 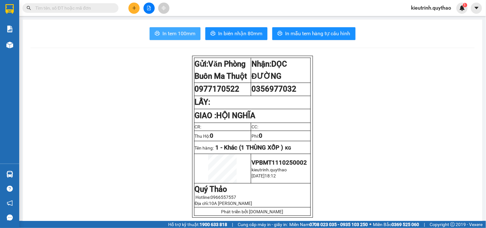 What do you see at coordinates (270, 176) in the screenshot?
I see `span: 18:12` at bounding box center [270, 176].